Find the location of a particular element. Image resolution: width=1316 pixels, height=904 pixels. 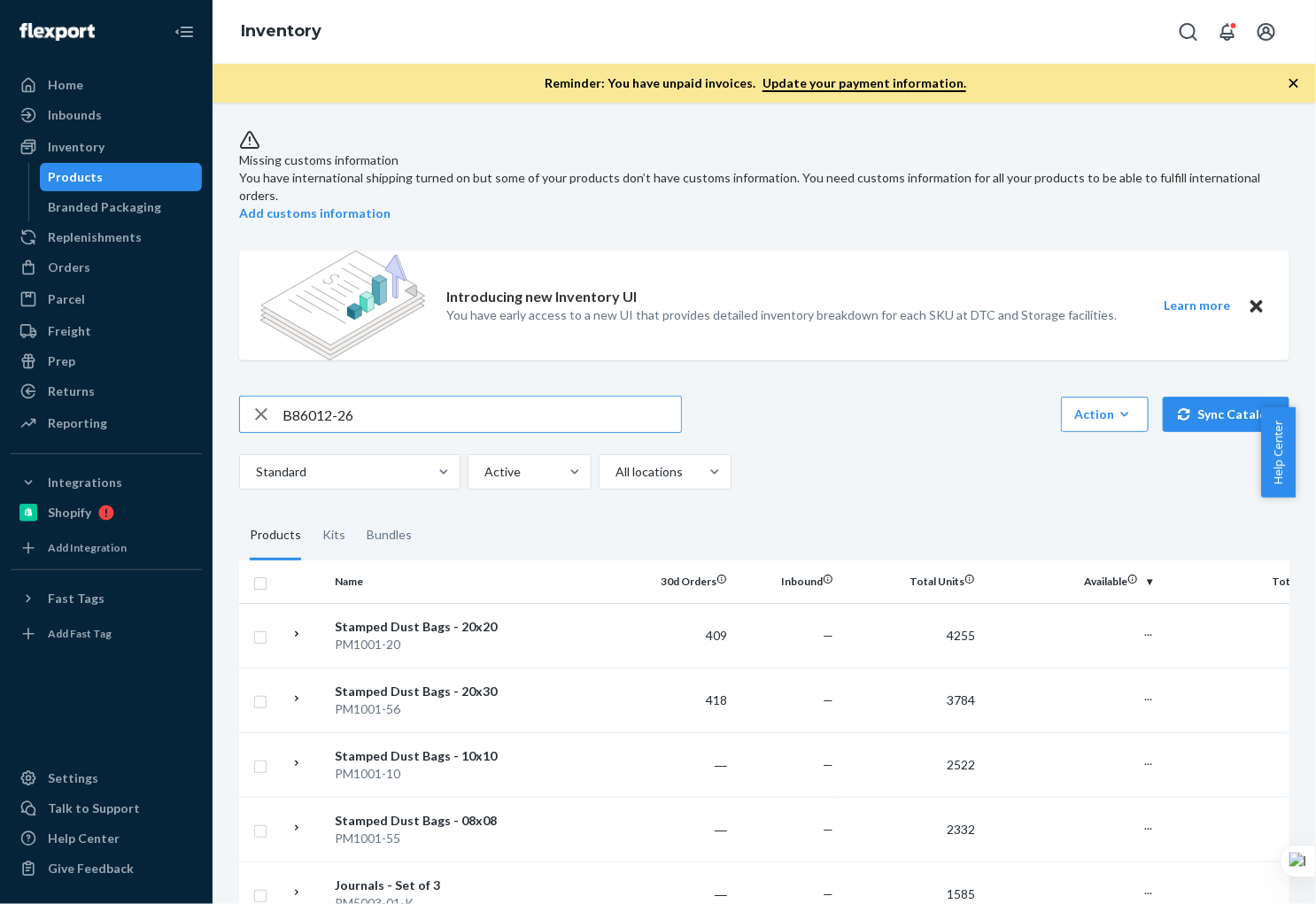

div: Help Center is located at coordinates (83, 839).